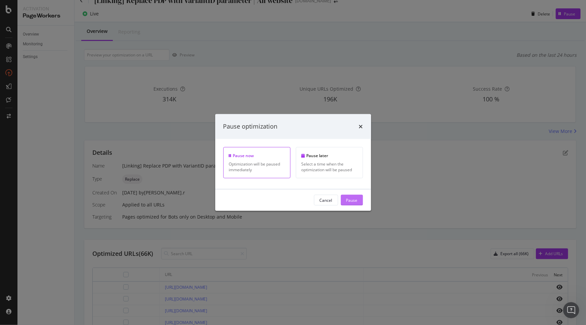 This screenshot has width=586, height=325. Describe the element at coordinates (352, 200) in the screenshot. I see `div: Pause` at that location.